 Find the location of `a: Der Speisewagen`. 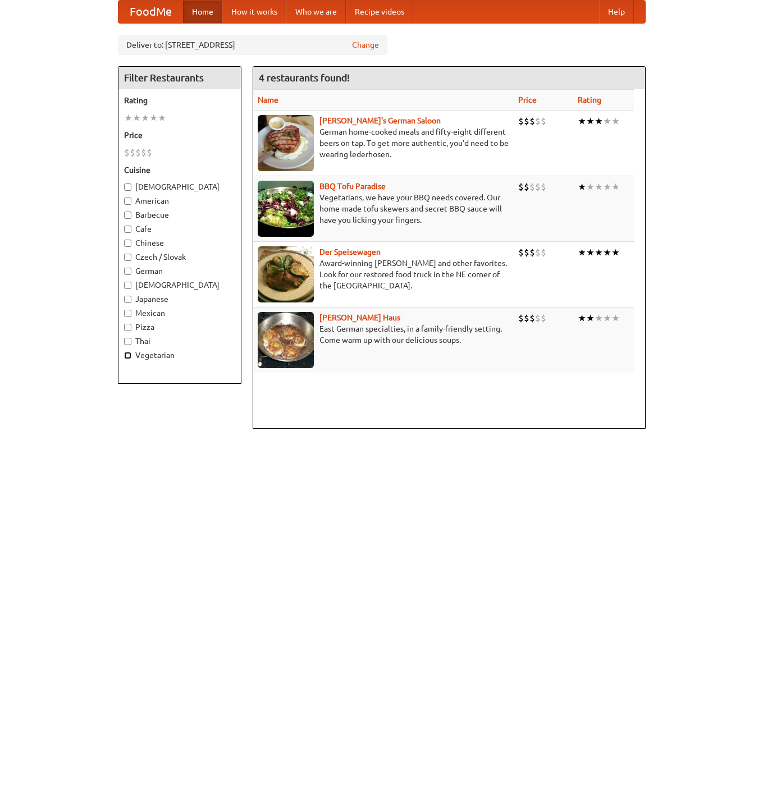

a: Der Speisewagen is located at coordinates (350, 252).